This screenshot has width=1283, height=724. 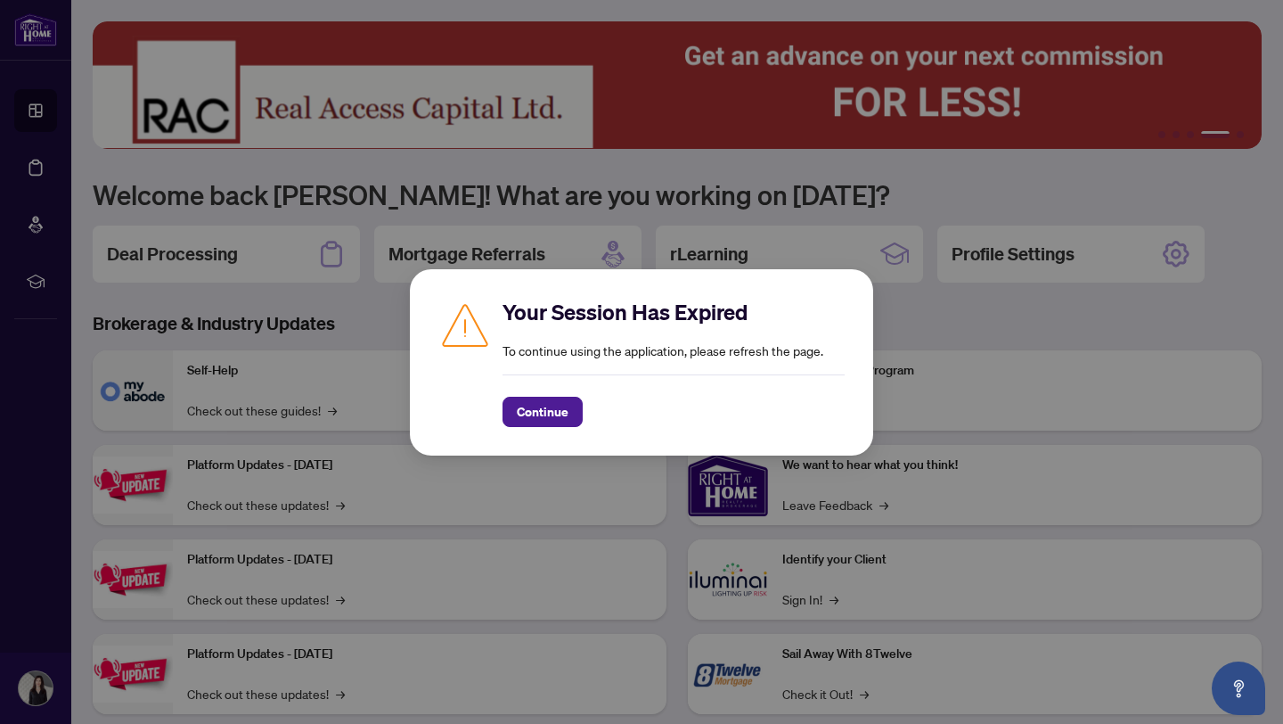 What do you see at coordinates (465, 324) in the screenshot?
I see `img: Caution icon` at bounding box center [465, 324].